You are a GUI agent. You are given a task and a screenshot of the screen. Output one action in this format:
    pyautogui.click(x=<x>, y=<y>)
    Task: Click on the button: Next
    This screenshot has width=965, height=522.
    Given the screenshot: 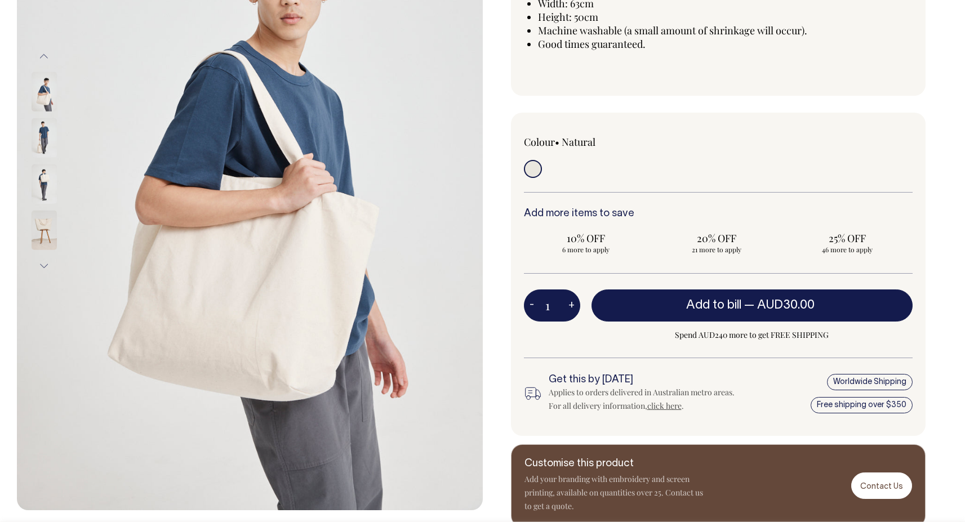 What is the action you would take?
    pyautogui.click(x=44, y=266)
    